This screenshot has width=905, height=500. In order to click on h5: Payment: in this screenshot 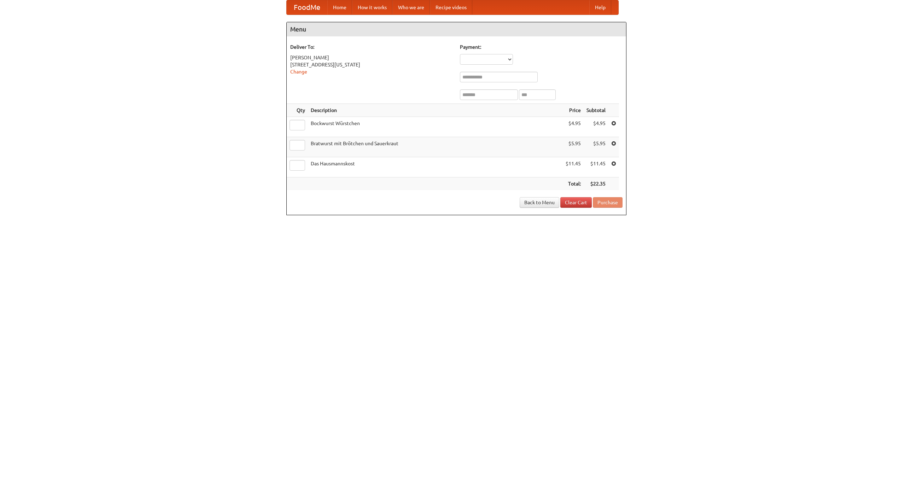, I will do `click(541, 47)`.